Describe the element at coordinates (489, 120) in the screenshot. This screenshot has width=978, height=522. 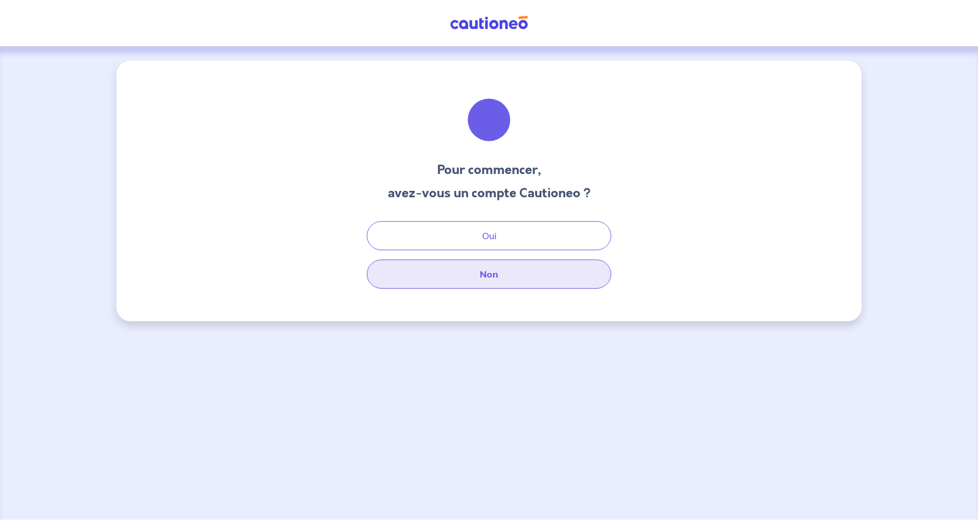
I see `img: illu_welcome.svg` at that location.